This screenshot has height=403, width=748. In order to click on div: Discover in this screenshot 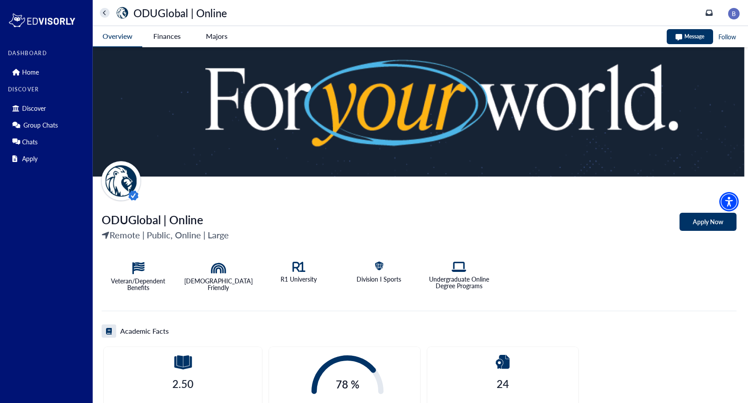, I will do `click(47, 108)`.